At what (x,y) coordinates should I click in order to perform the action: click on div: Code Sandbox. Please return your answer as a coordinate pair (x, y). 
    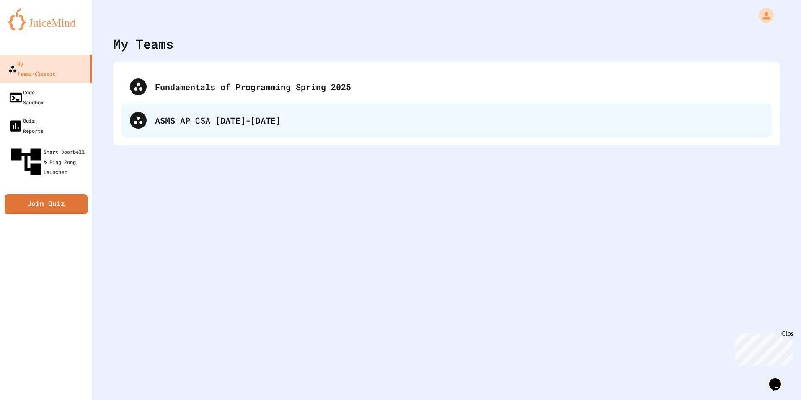
    Looking at the image, I should click on (26, 97).